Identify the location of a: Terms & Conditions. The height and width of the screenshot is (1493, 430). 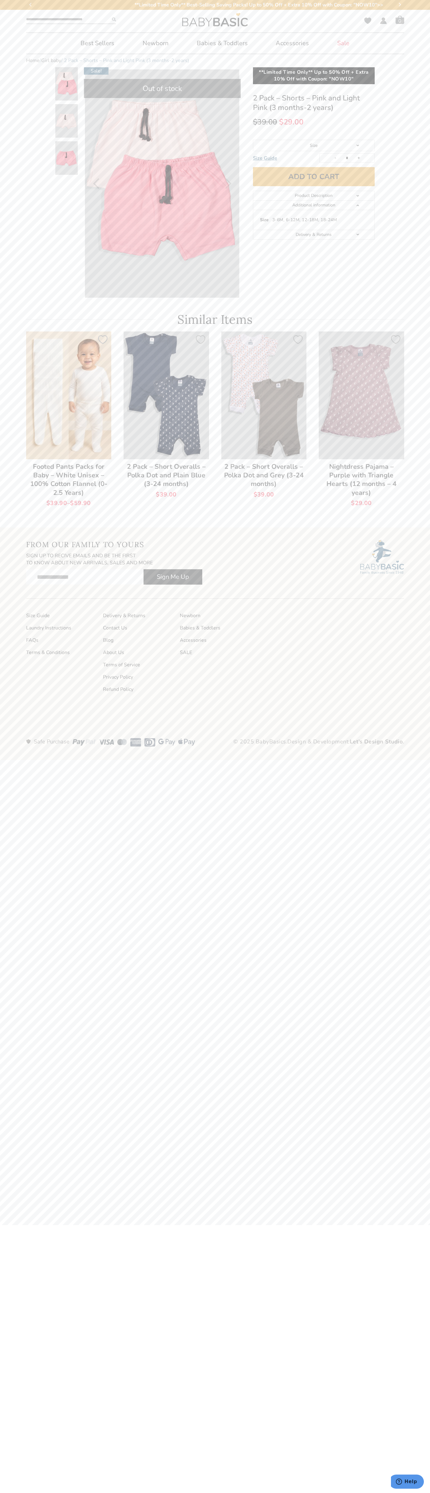
(61, 652).